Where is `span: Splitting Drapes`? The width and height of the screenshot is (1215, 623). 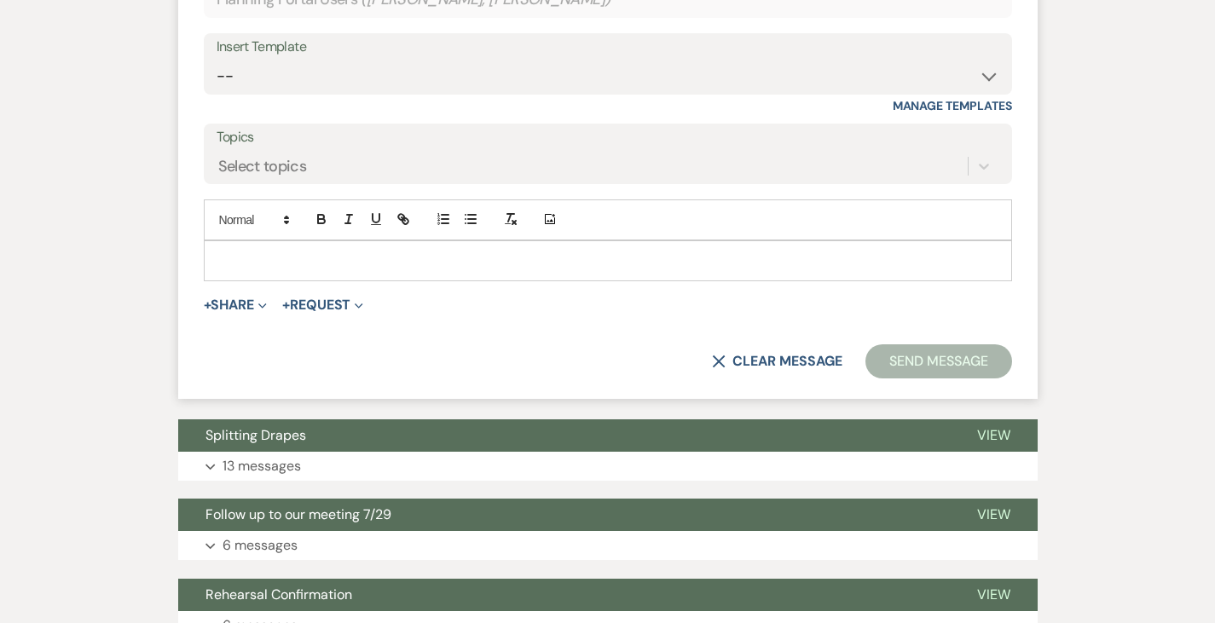
span: Splitting Drapes is located at coordinates (256, 435).